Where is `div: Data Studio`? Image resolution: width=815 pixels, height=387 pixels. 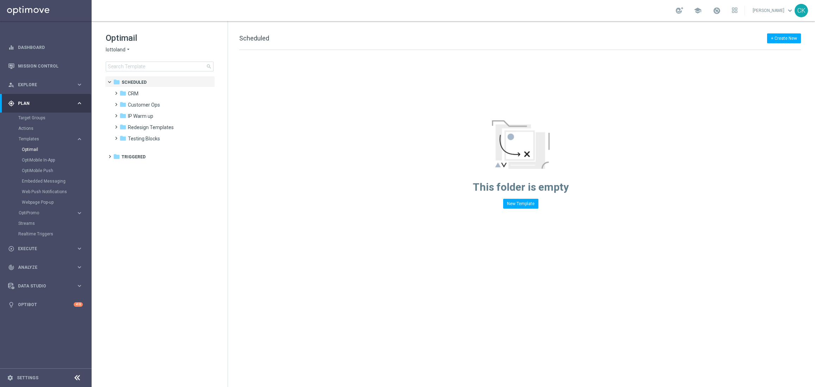 div: Data Studio is located at coordinates (42, 286).